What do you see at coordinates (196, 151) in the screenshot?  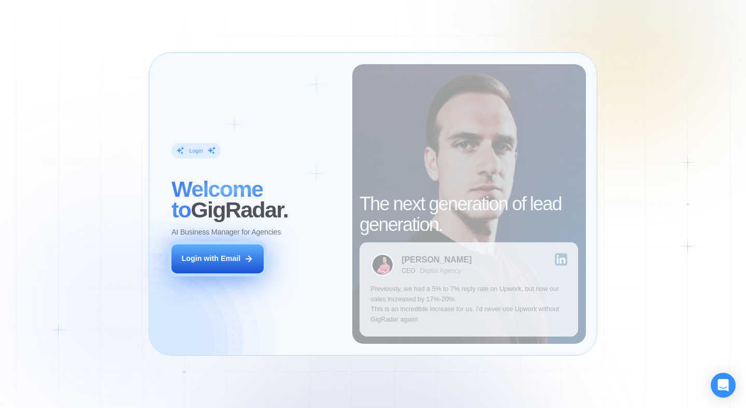 I see `div: Login` at bounding box center [196, 151].